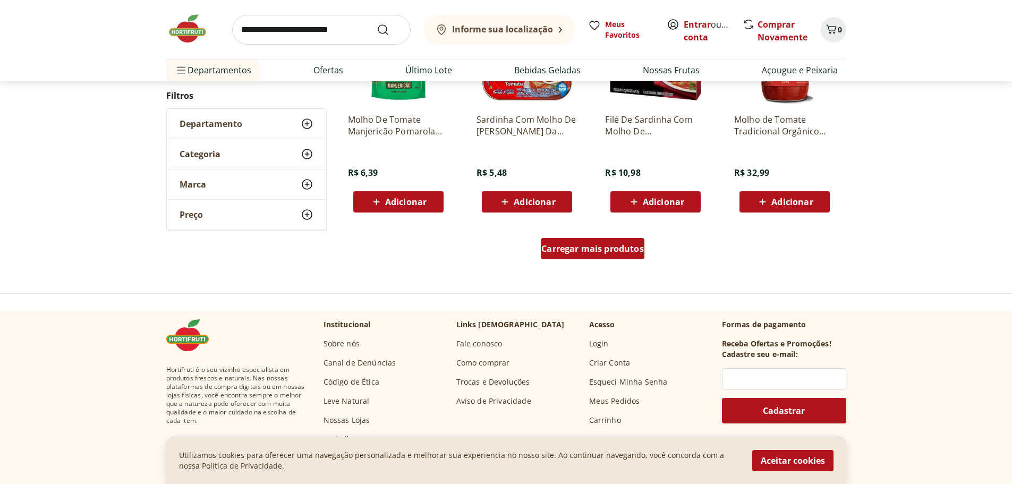  What do you see at coordinates (784, 324) in the screenshot?
I see `p: Formas de pagamento` at bounding box center [784, 324].